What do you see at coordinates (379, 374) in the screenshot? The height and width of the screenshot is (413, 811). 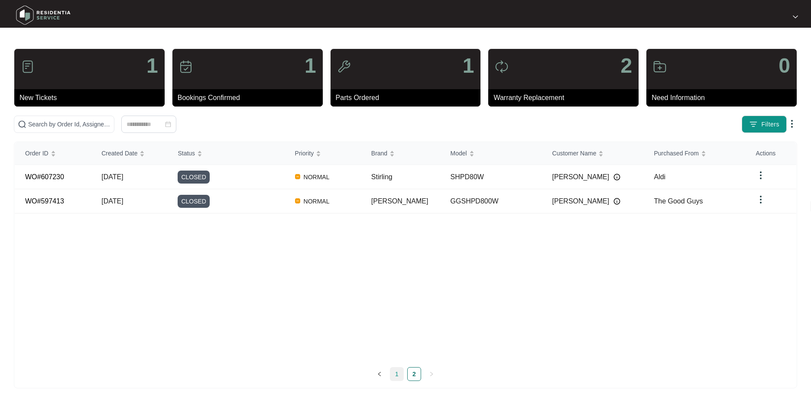 I see `li: Previous Page` at bounding box center [379, 374].